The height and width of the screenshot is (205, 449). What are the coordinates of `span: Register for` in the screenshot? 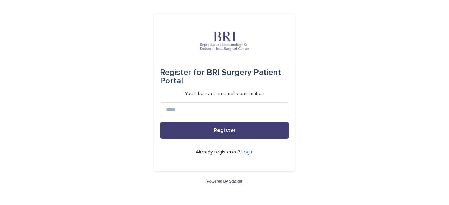 It's located at (182, 73).